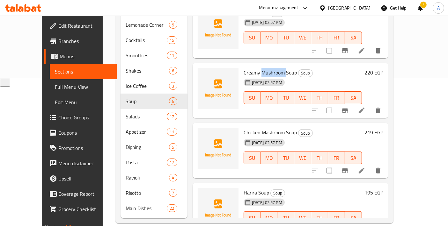 This screenshot has height=226, width=448. What do you see at coordinates (146, 132) in the screenshot?
I see `span: Appetizer` at bounding box center [146, 132].